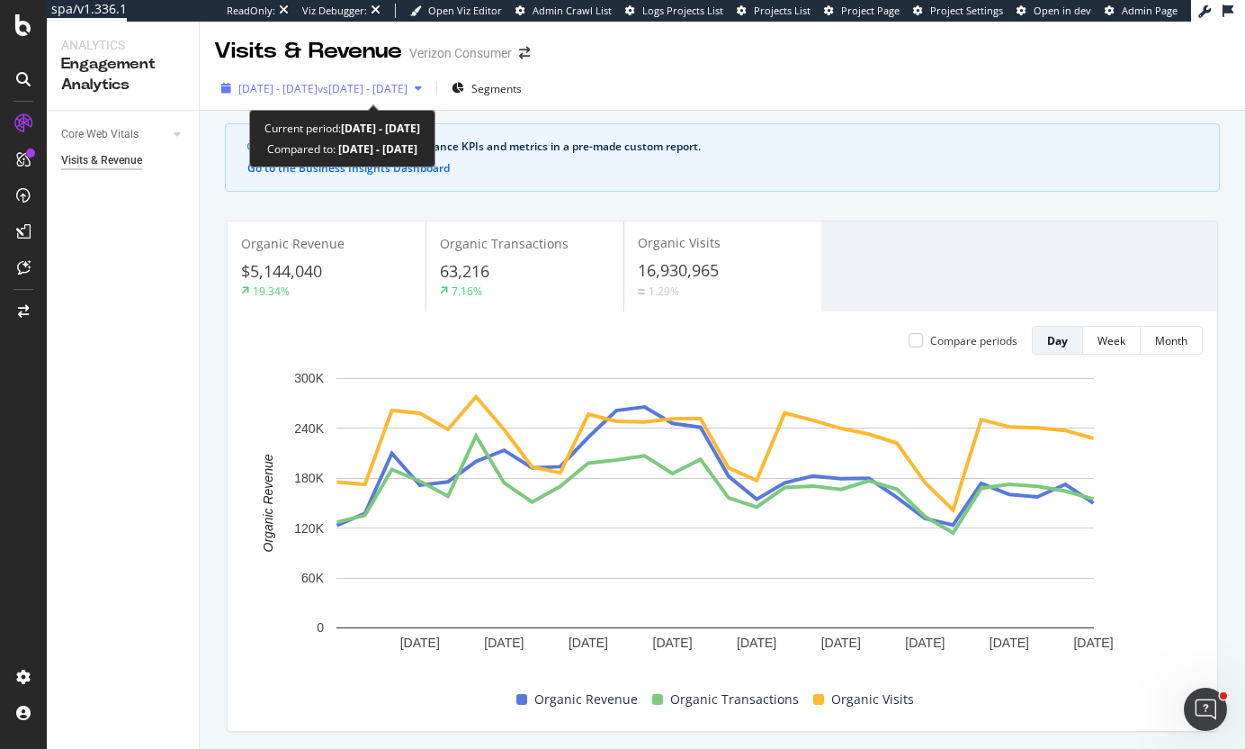 The image size is (1245, 749). I want to click on span: Project Page, so click(870, 10).